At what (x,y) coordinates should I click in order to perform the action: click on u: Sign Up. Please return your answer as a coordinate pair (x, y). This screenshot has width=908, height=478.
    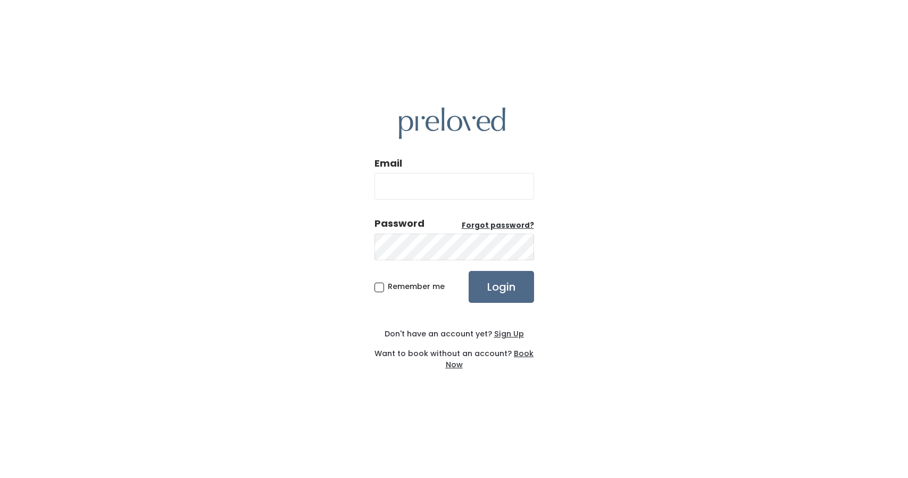
    Looking at the image, I should click on (509, 334).